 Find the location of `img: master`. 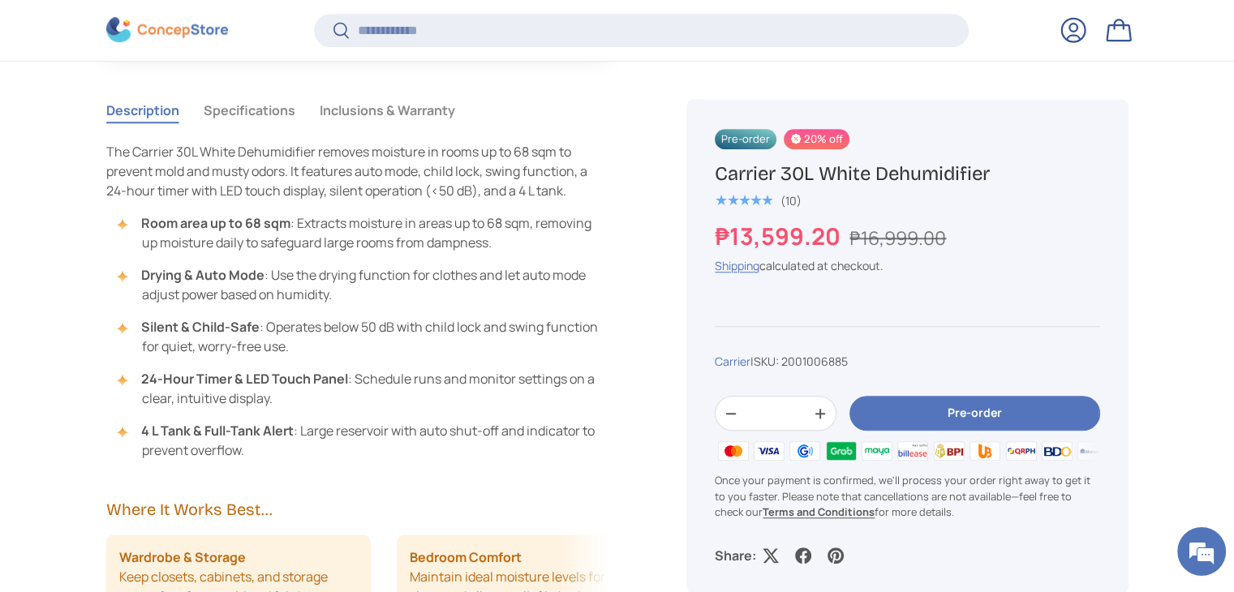

img: master is located at coordinates (733, 451).